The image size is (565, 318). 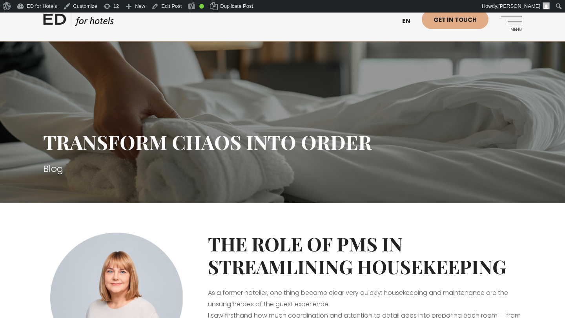 What do you see at coordinates (511, 30) in the screenshot?
I see `span: Menu` at bounding box center [511, 30].